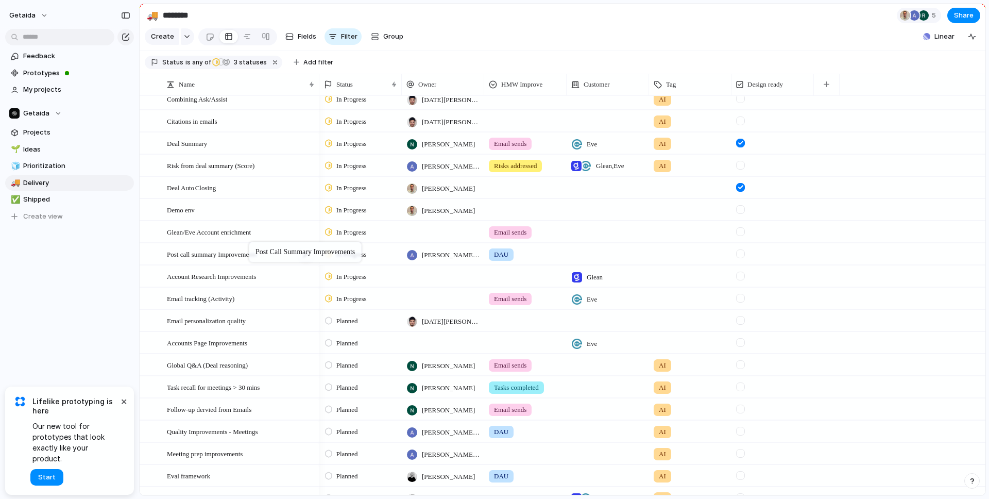 The image size is (989, 499). What do you see at coordinates (765, 84) in the screenshot?
I see `span: Design ready` at bounding box center [765, 84].